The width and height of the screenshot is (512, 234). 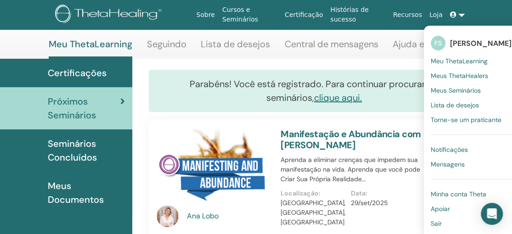 I want to click on a: Lista de desejos, so click(x=235, y=47).